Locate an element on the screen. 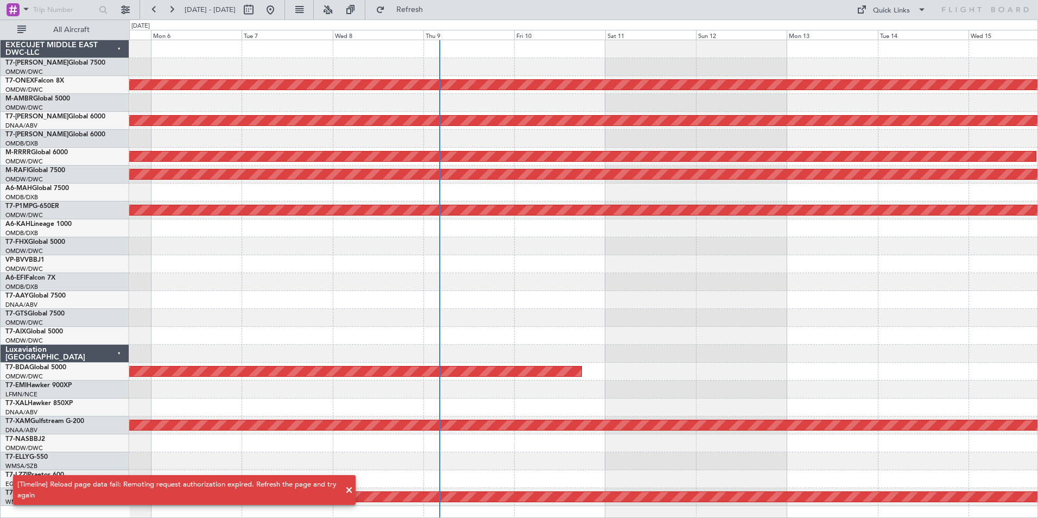  a: M-RAFIGlobal 7500 is located at coordinates (35, 170).